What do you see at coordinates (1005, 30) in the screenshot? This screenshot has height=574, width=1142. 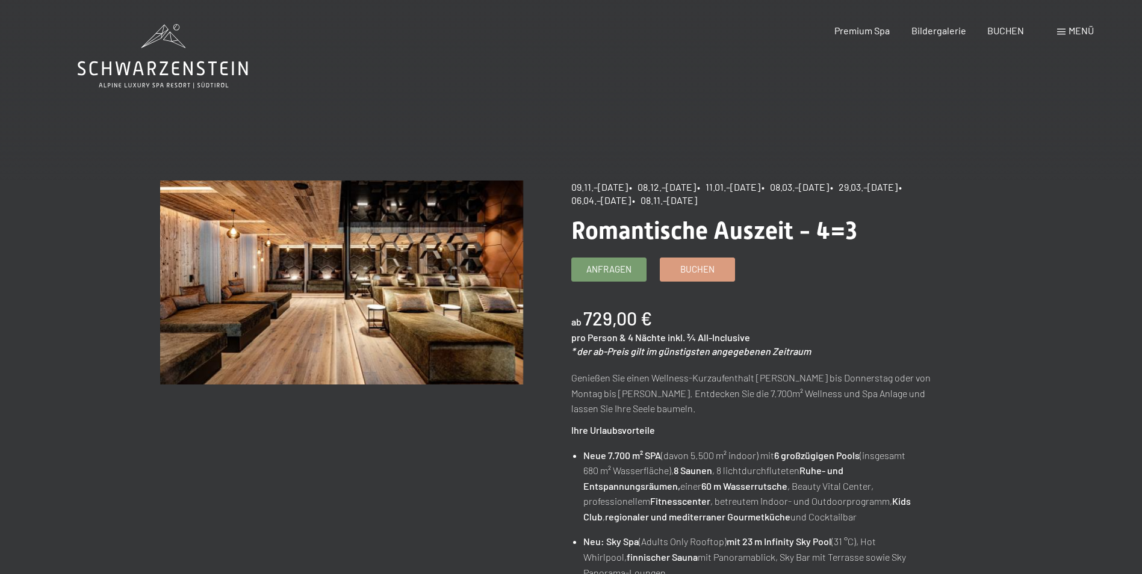 I see `a: BUCHEN` at bounding box center [1005, 30].